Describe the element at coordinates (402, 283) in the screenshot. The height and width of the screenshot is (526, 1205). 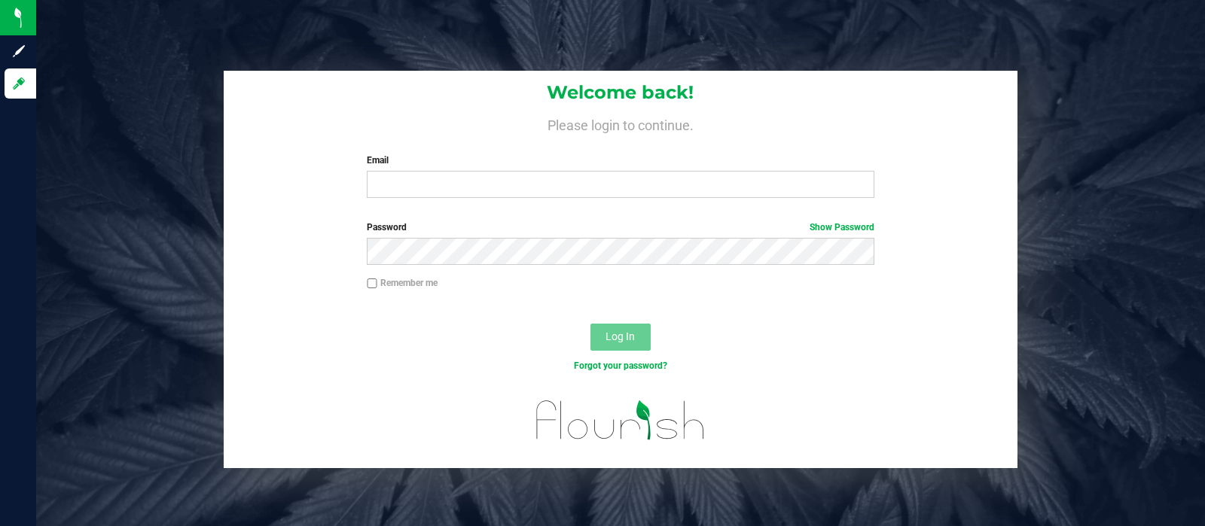
I see `label: Remember me` at that location.